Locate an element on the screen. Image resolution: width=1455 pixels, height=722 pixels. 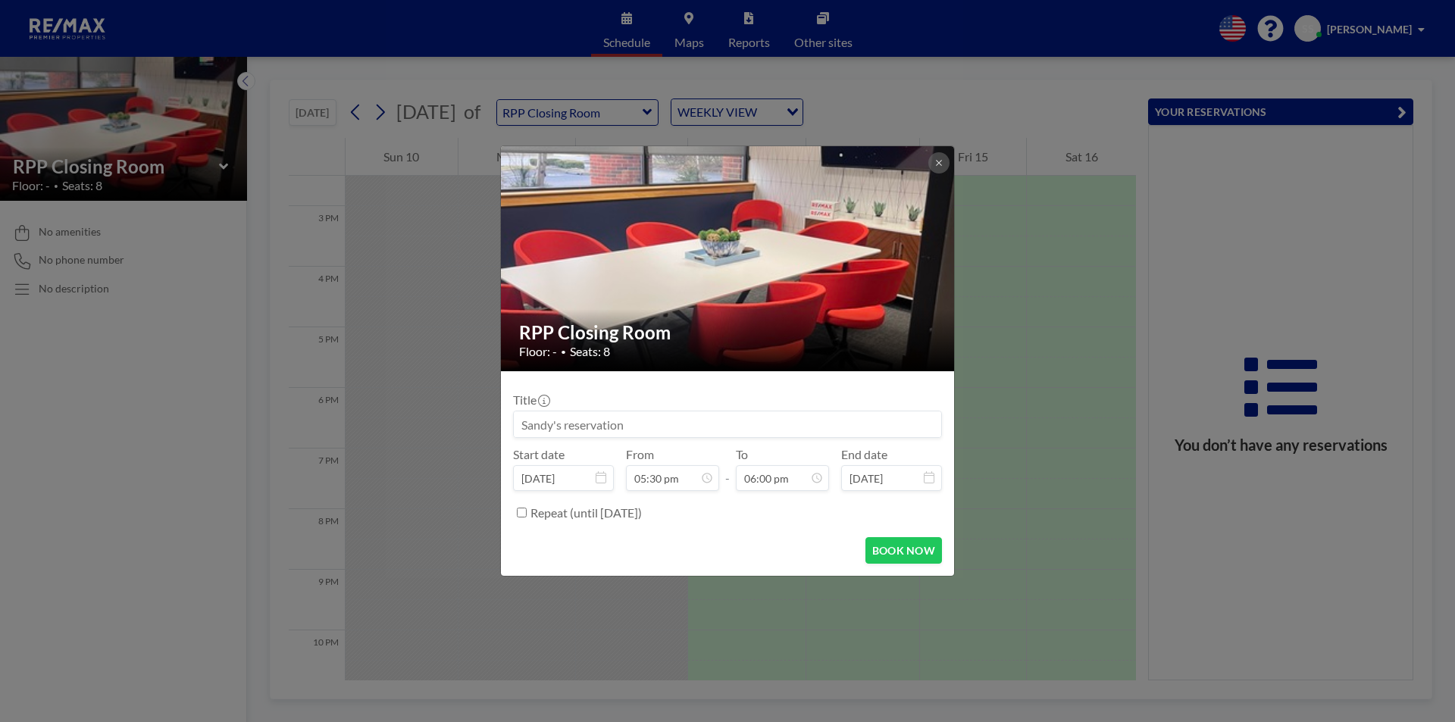
input: Sandy's reservation is located at coordinates (728, 424).